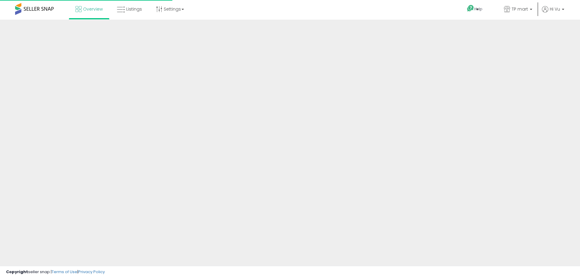 The image size is (580, 278). What do you see at coordinates (470, 8) in the screenshot?
I see `i: Get Help` at bounding box center [470, 8].